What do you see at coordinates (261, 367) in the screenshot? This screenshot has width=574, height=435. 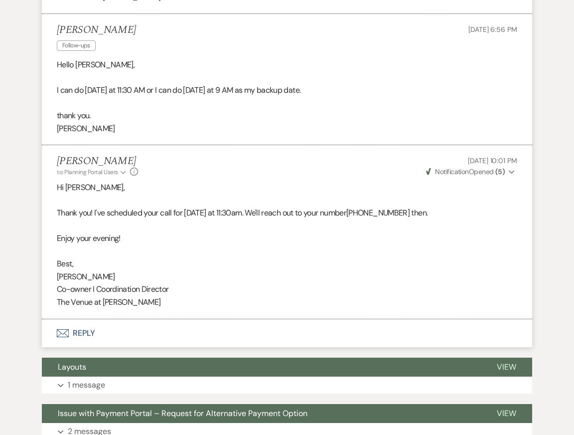 I see `button: Layouts` at bounding box center [261, 367].